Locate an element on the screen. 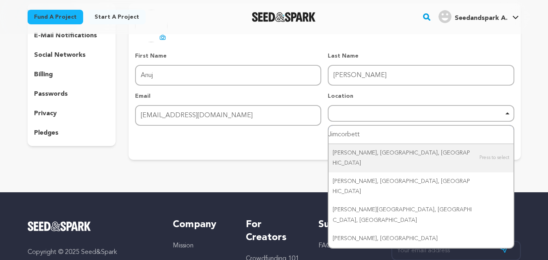 The height and width of the screenshot is (260, 548). input: Last Name is located at coordinates (420, 75).